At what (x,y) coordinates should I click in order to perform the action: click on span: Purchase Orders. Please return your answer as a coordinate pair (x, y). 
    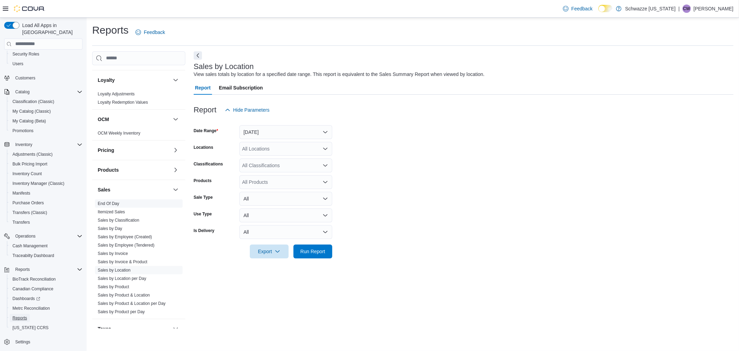
    Looking at the image, I should click on (46, 203).